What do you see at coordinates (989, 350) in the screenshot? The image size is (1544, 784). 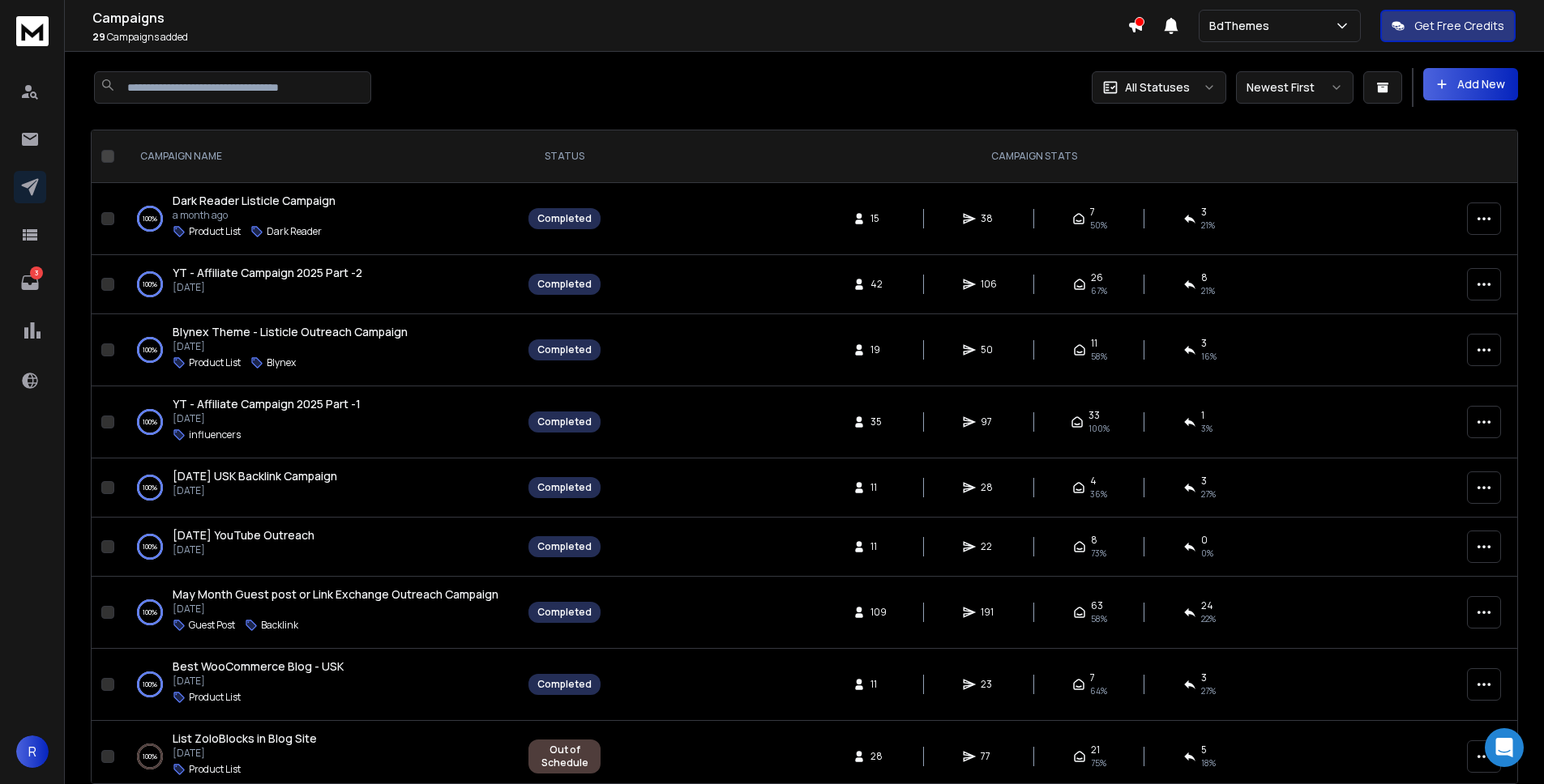 I see `span: 50` at bounding box center [989, 350].